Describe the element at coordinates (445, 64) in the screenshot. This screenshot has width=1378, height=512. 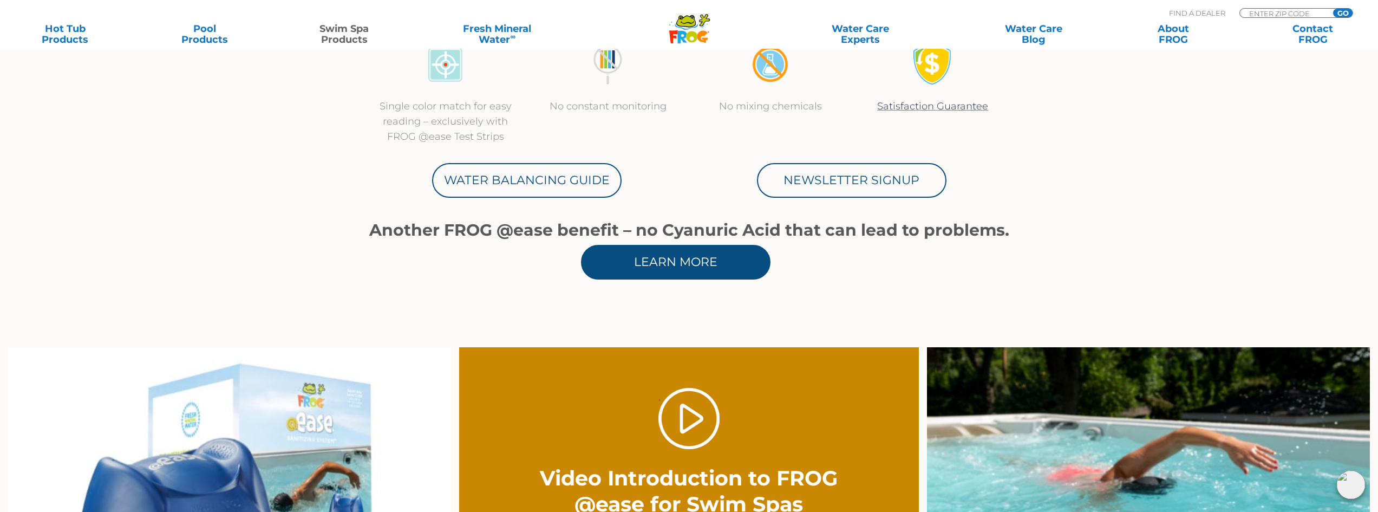
I see `img: icon-atease-color-match` at that location.